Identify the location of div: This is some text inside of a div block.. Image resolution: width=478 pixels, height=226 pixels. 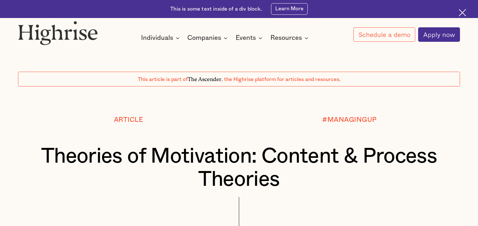
(216, 9).